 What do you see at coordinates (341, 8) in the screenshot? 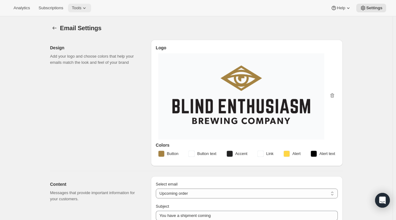
I see `span: Help` at bounding box center [341, 8].